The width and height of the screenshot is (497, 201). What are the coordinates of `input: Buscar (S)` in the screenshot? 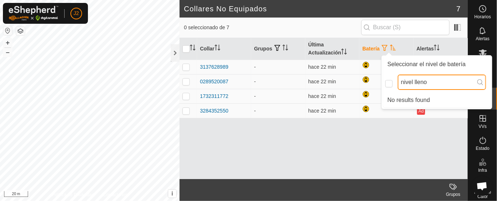 It's located at (405, 27).